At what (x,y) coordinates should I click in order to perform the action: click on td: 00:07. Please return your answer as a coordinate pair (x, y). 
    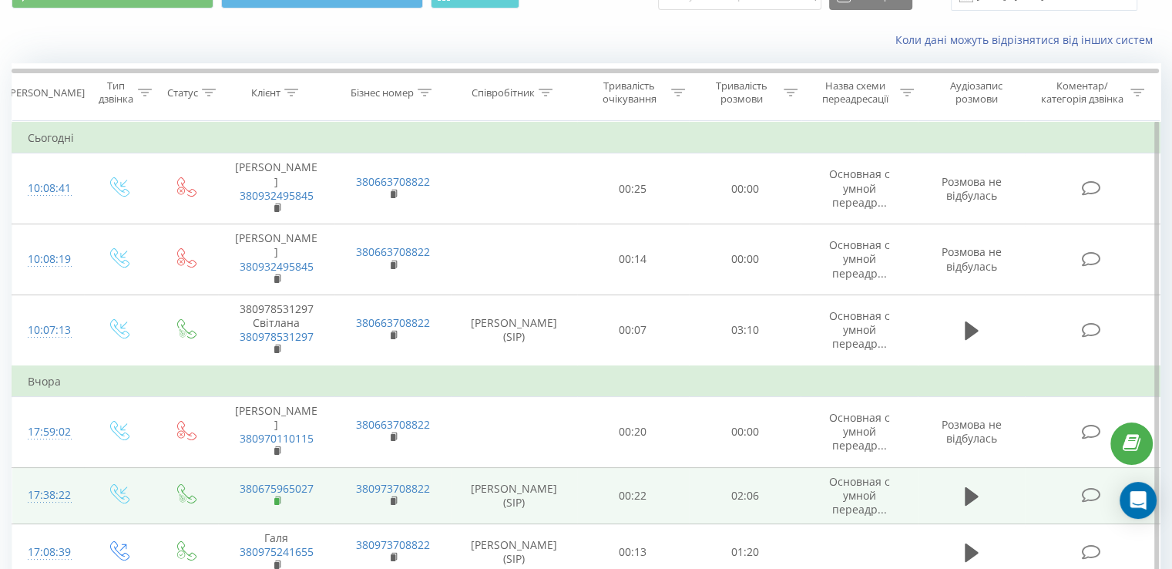
    Looking at the image, I should click on (633, 330).